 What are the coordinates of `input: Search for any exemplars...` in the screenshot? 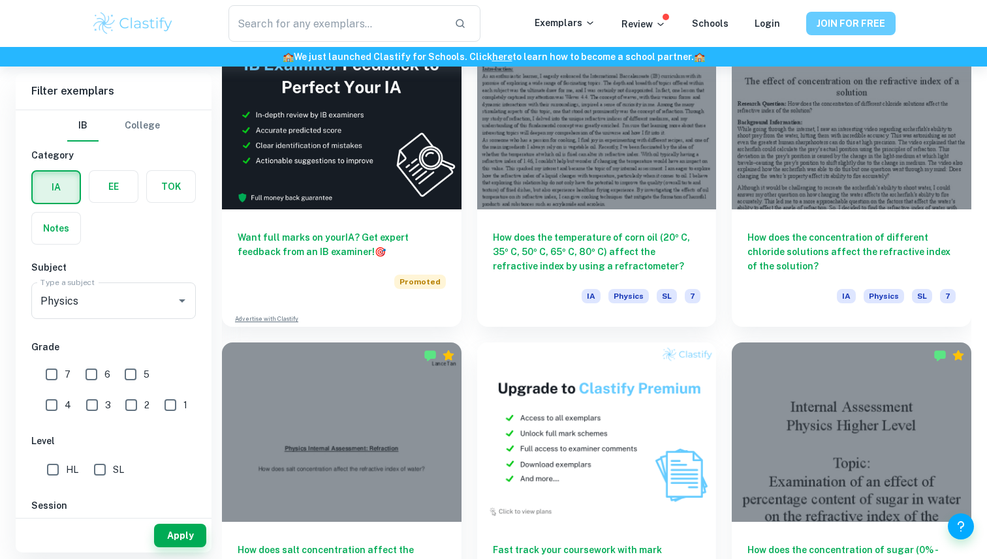 It's located at (336, 23).